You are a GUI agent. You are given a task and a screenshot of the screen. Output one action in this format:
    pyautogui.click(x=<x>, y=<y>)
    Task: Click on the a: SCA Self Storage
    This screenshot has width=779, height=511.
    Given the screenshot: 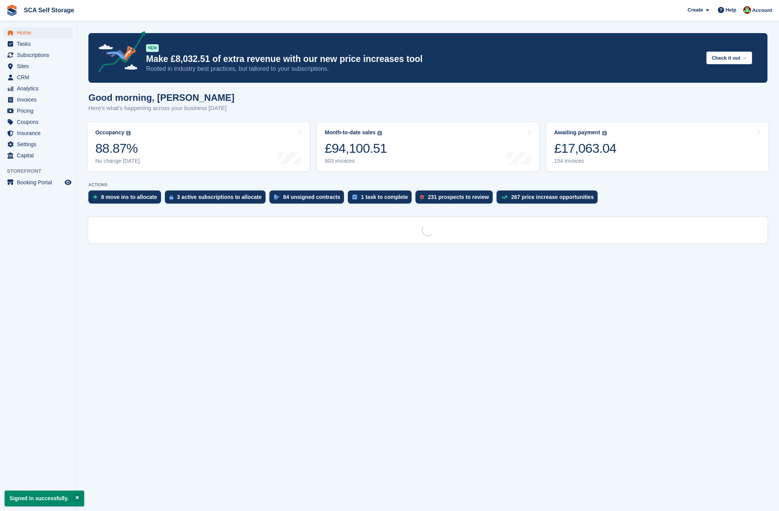 What is the action you would take?
    pyautogui.click(x=49, y=10)
    